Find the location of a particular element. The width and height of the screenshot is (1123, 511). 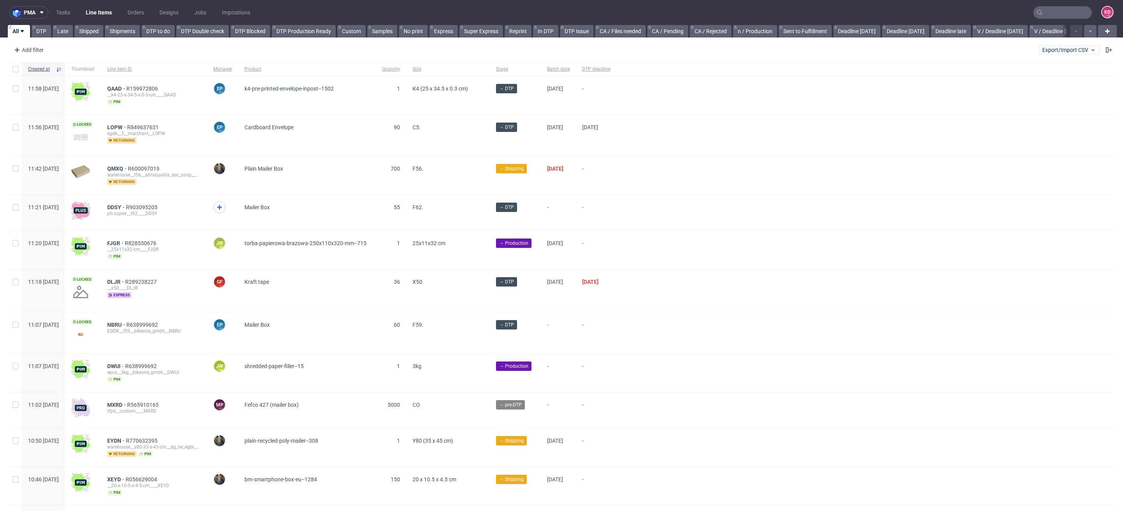

div: __20-x-10-5-x-4-5-cm____XEYD is located at coordinates (154, 485).